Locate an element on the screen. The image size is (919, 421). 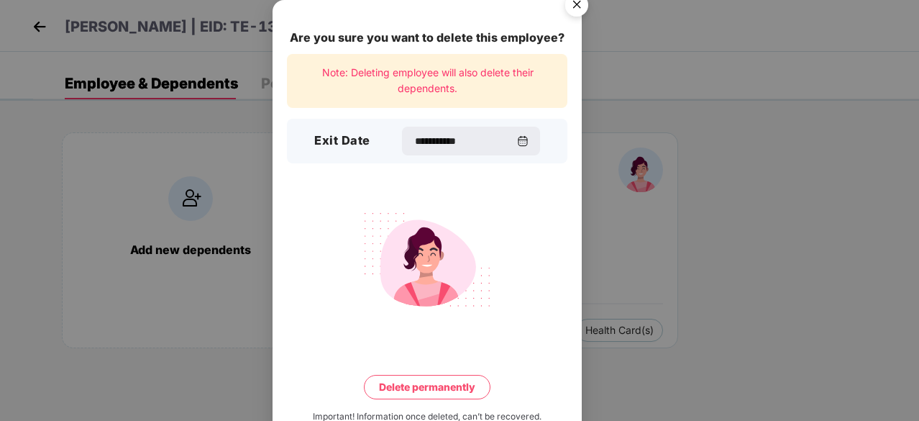
button: Delete permanently is located at coordinates (427, 387).